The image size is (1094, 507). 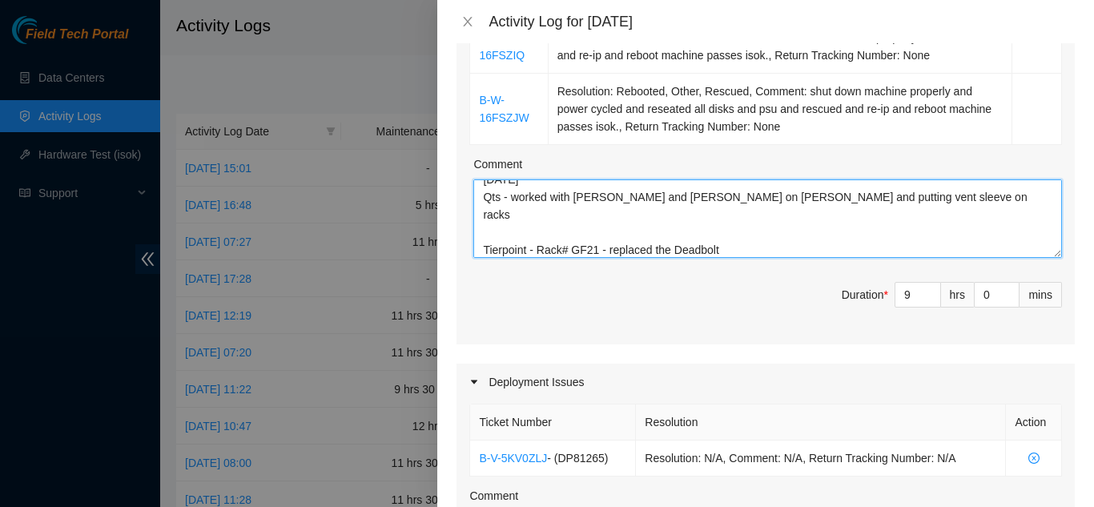 What do you see at coordinates (767, 219) in the screenshot?
I see `textarea: Comment` at bounding box center [767, 219].